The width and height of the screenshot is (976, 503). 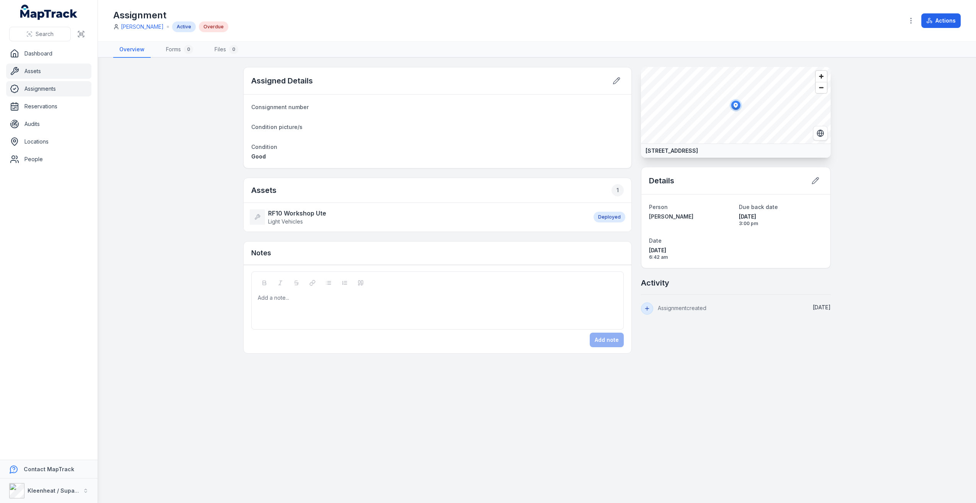 I want to click on span: Condition, so click(x=264, y=147).